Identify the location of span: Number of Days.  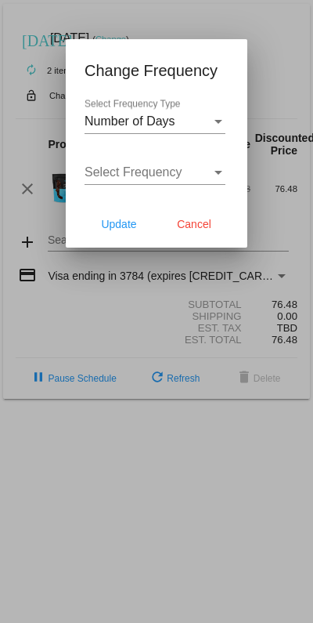
(130, 121).